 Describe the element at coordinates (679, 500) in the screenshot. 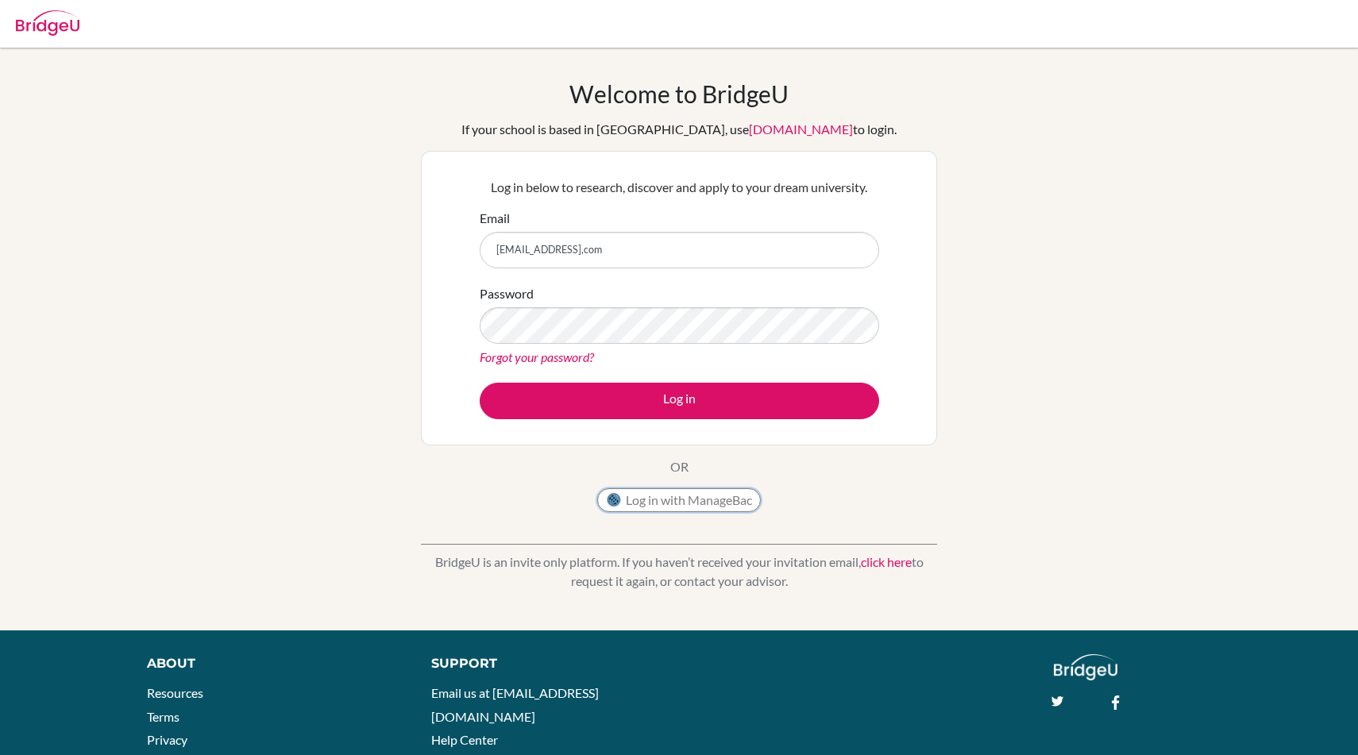

I see `button: Log in with ManageBac` at that location.